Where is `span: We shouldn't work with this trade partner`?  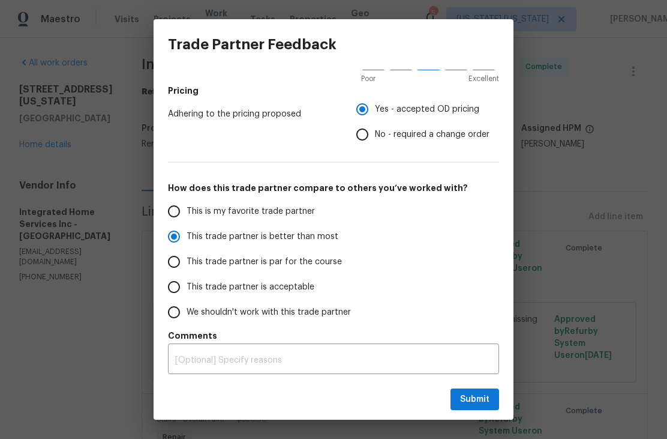 span: We shouldn't work with this trade partner is located at coordinates (269, 312).